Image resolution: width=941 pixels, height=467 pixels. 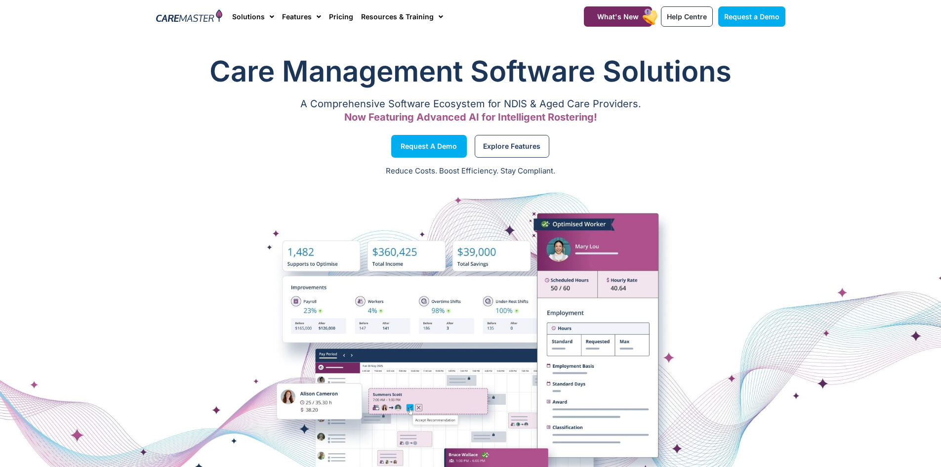 What do you see at coordinates (471, 104) in the screenshot?
I see `p: A Comprehensive Software Ecosystem for NDIS & Aged Care Providers.` at bounding box center [471, 104].